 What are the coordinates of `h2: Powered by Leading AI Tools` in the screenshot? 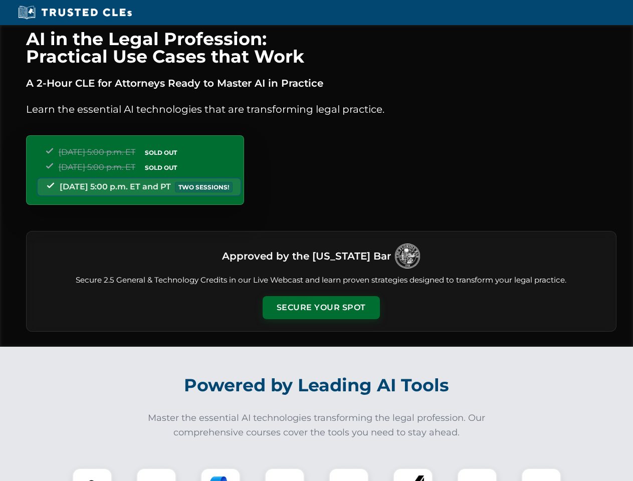 It's located at (317, 385).